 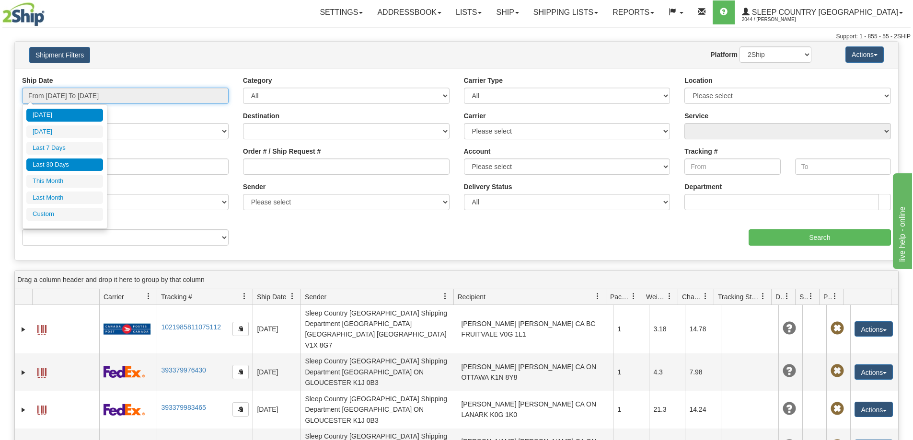 I want to click on a: Delivery Status filter column settings, so click(x=787, y=297).